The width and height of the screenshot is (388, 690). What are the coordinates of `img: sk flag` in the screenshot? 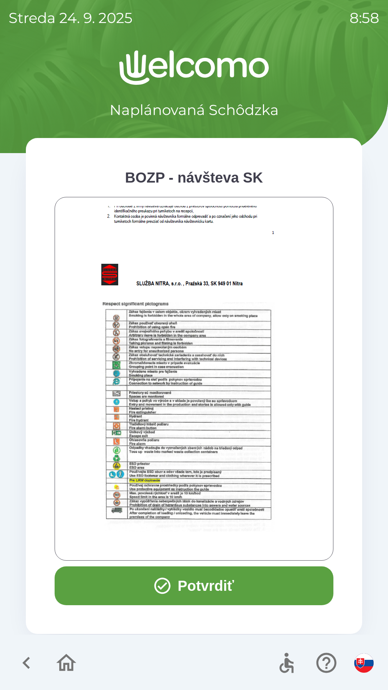 It's located at (364, 663).